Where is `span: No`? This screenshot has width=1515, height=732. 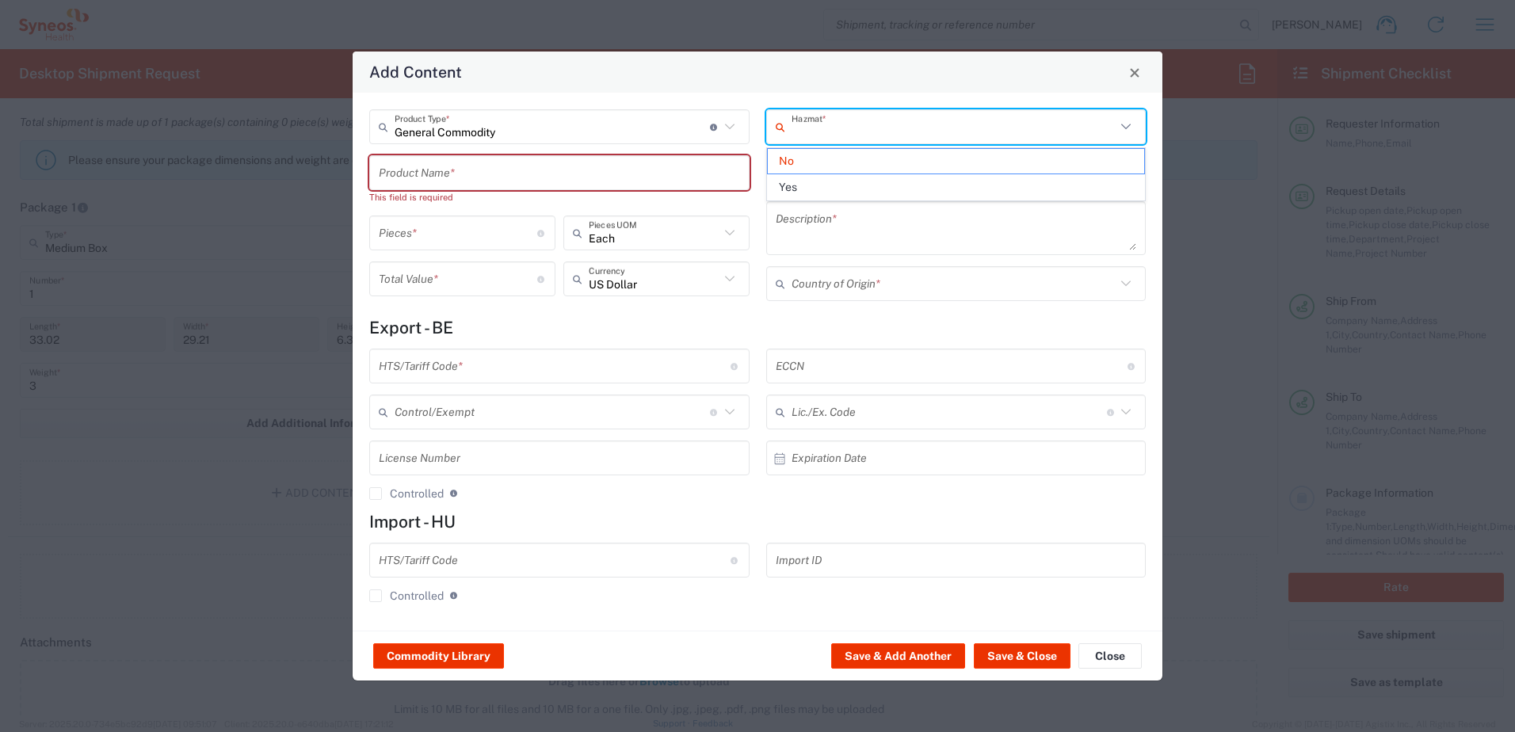 span: No is located at coordinates (956, 161).